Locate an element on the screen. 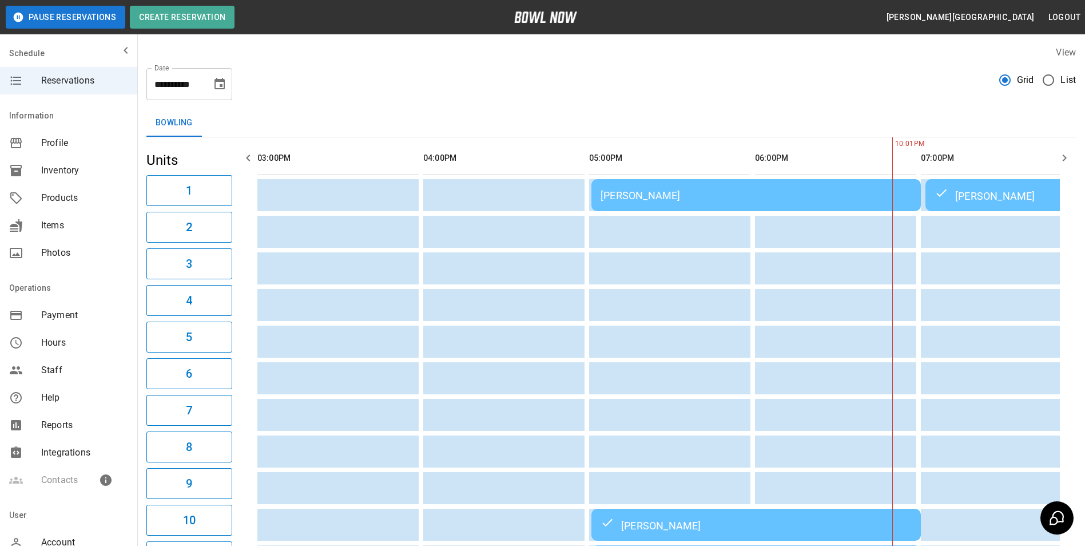  h6: 4 is located at coordinates (189, 300).